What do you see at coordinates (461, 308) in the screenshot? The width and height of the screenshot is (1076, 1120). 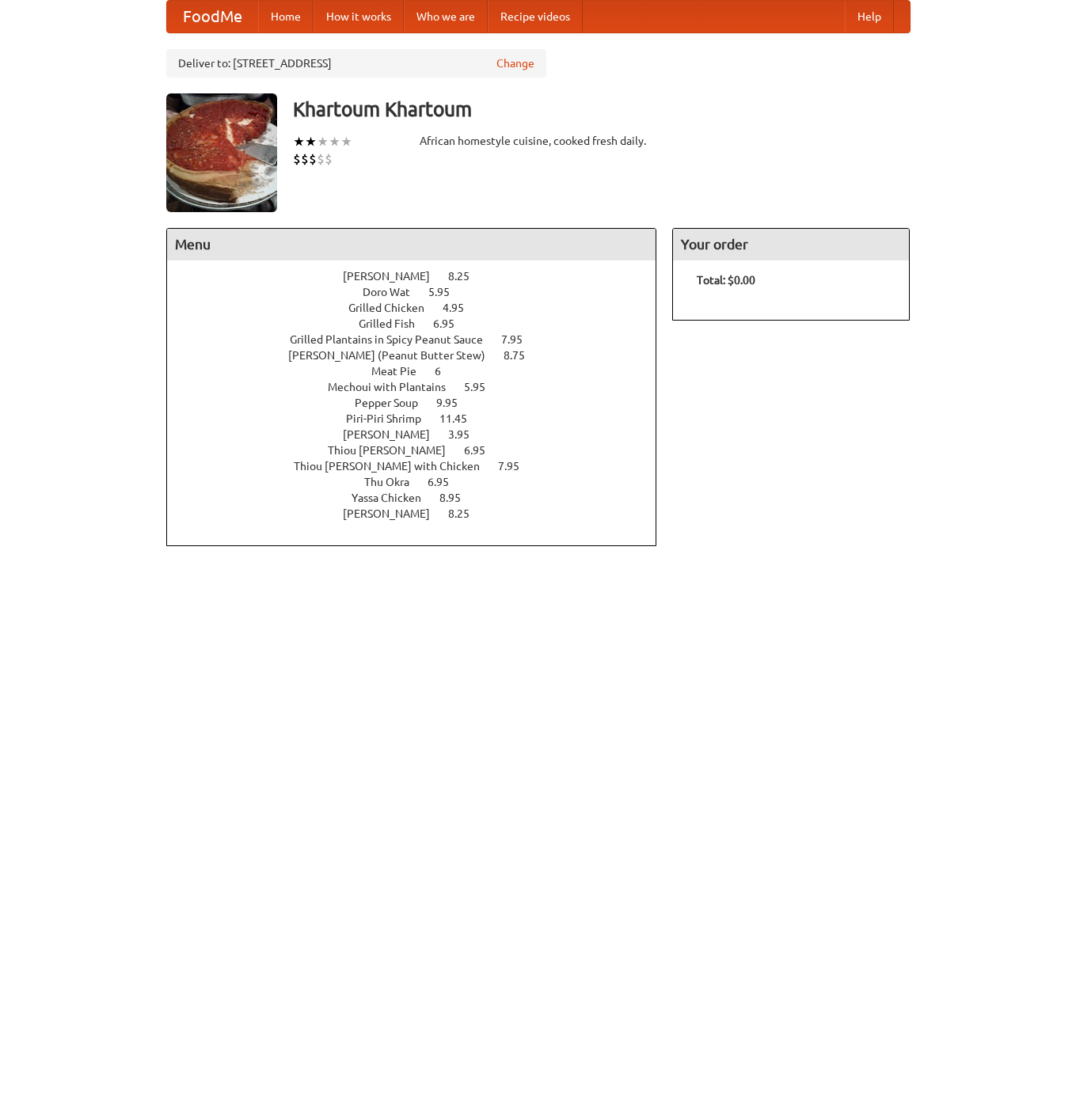 I see `span: 4.95` at bounding box center [461, 308].